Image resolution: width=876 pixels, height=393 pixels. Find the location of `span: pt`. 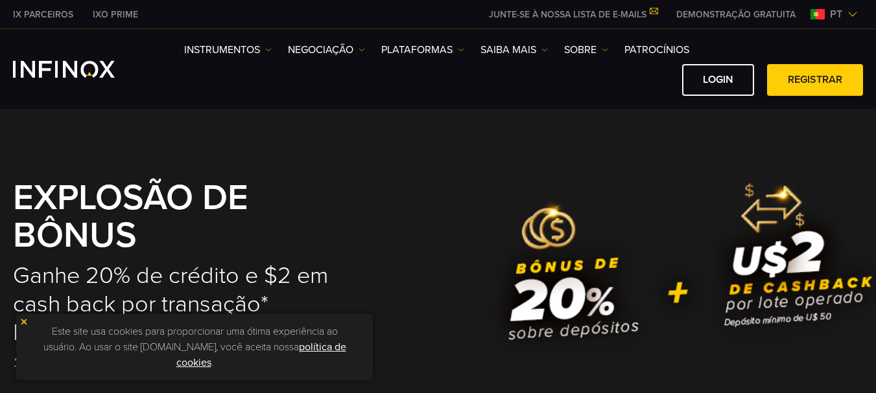

span: pt is located at coordinates (835, 14).